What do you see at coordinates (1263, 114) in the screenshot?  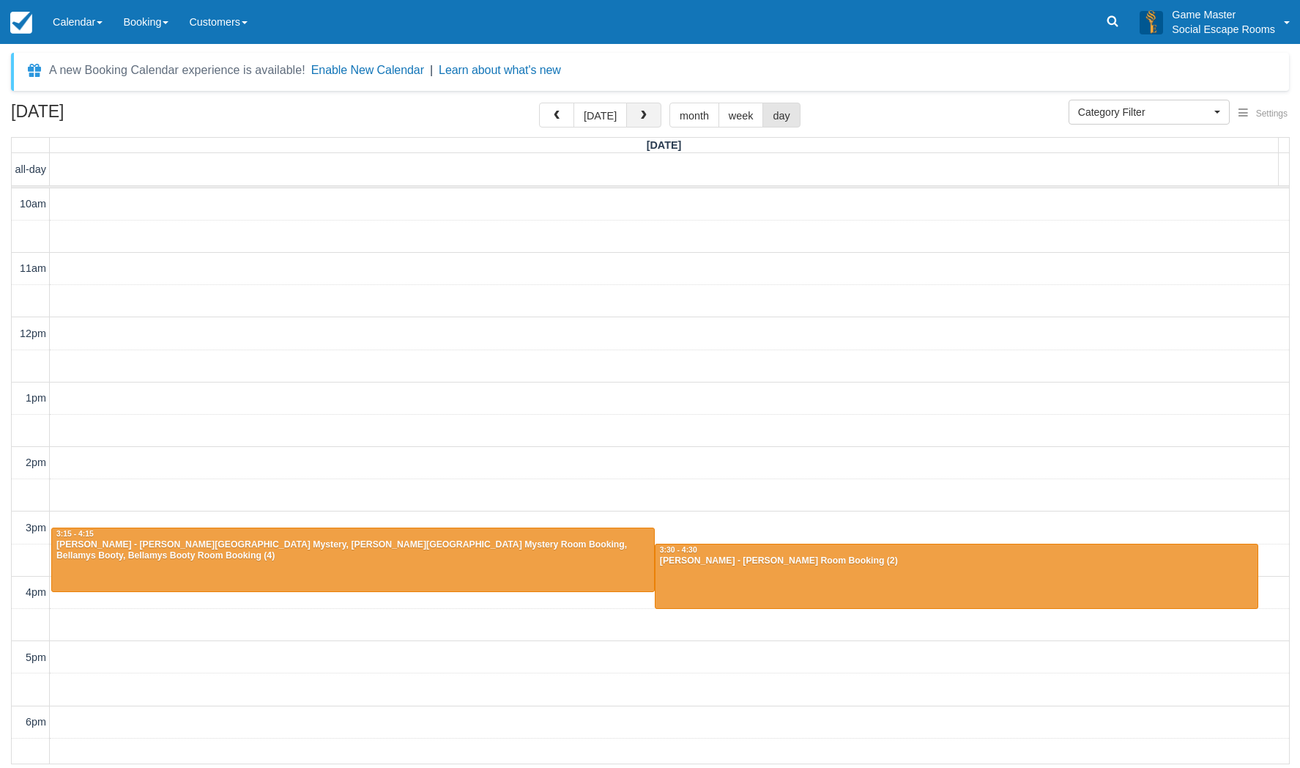 I see `button: Settings` at bounding box center [1263, 114].